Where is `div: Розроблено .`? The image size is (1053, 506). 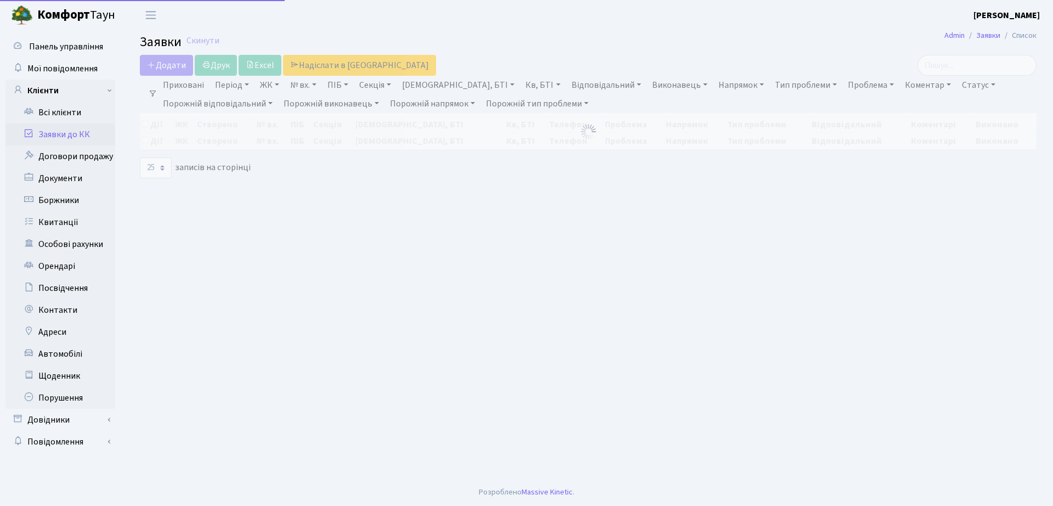
div: Розроблено . is located at coordinates (527, 492).